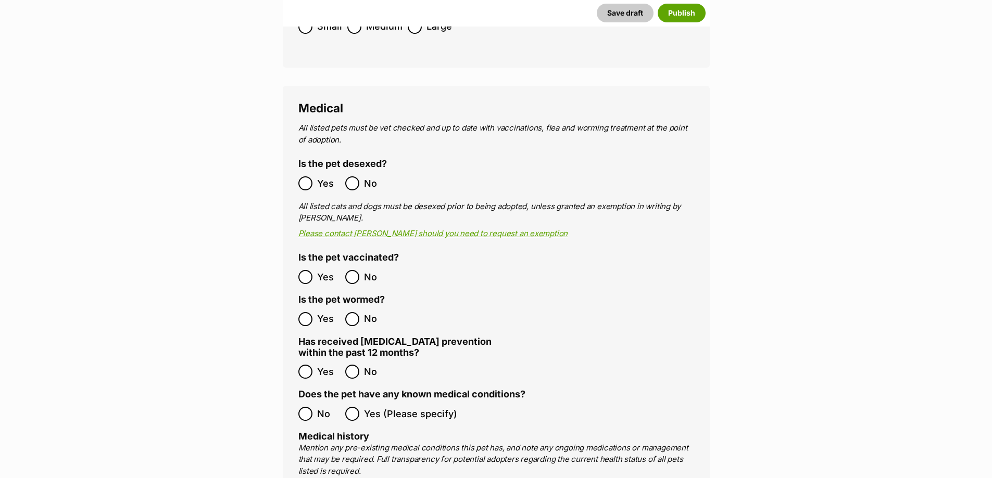 The width and height of the screenshot is (992, 478). What do you see at coordinates (496, 134) in the screenshot?
I see `p: All listed pets must be vet checked and up to date with vaccinations, flea and worming treatment ...` at bounding box center [496, 134].